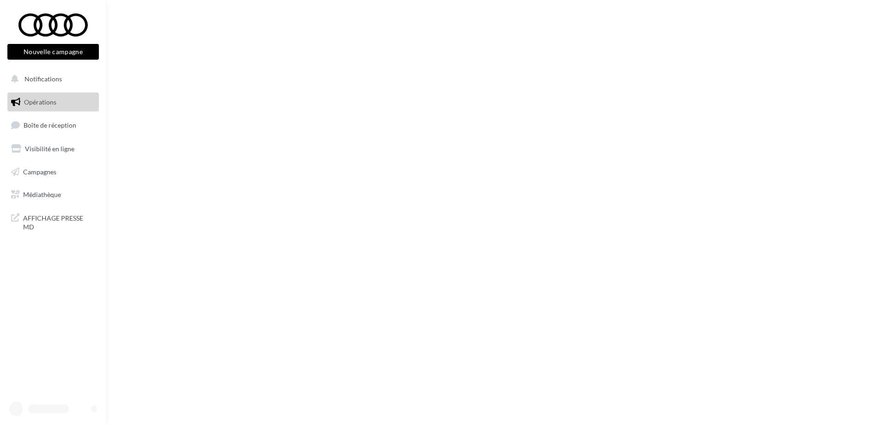 The image size is (887, 425). I want to click on span: Médiathèque, so click(42, 194).